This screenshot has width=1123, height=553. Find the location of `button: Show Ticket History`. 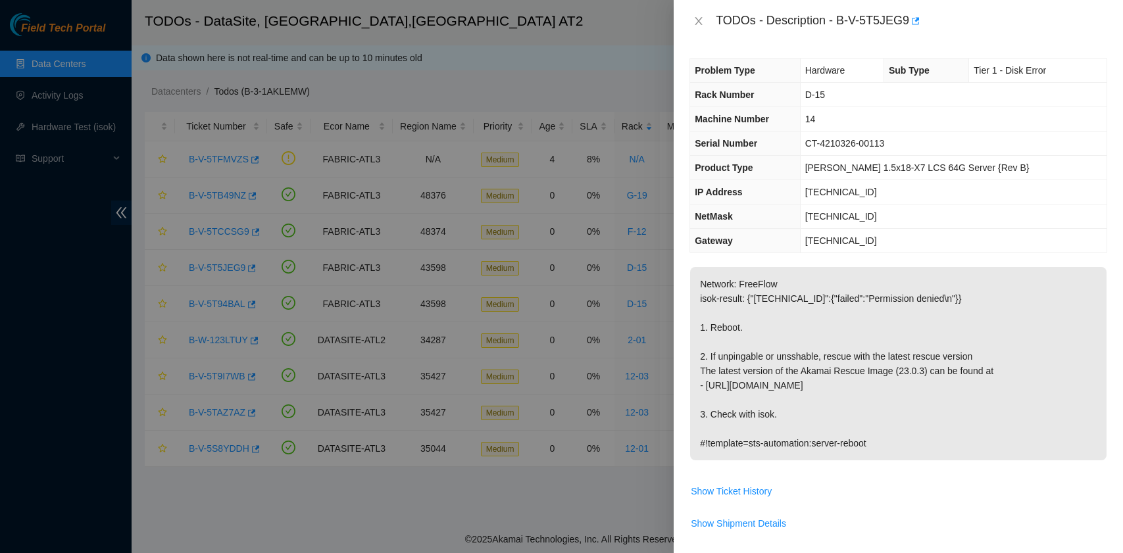

button: Show Ticket History is located at coordinates (731, 492).